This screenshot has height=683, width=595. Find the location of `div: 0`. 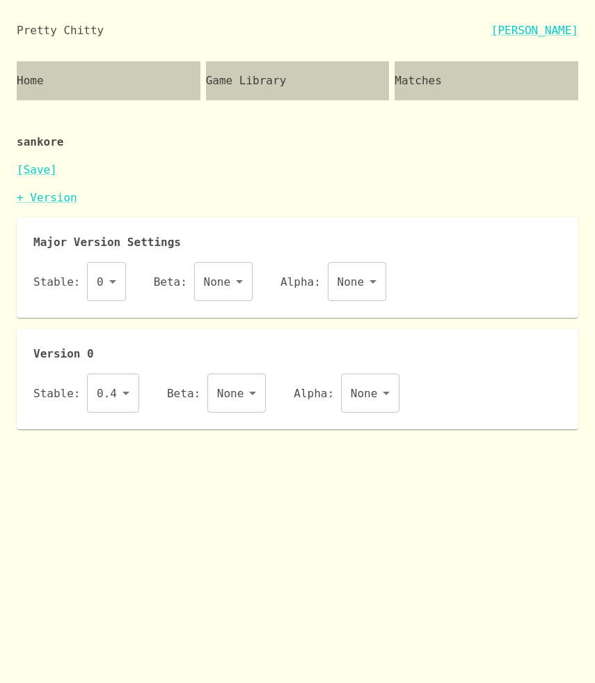

div: 0 is located at coordinates (107, 281).